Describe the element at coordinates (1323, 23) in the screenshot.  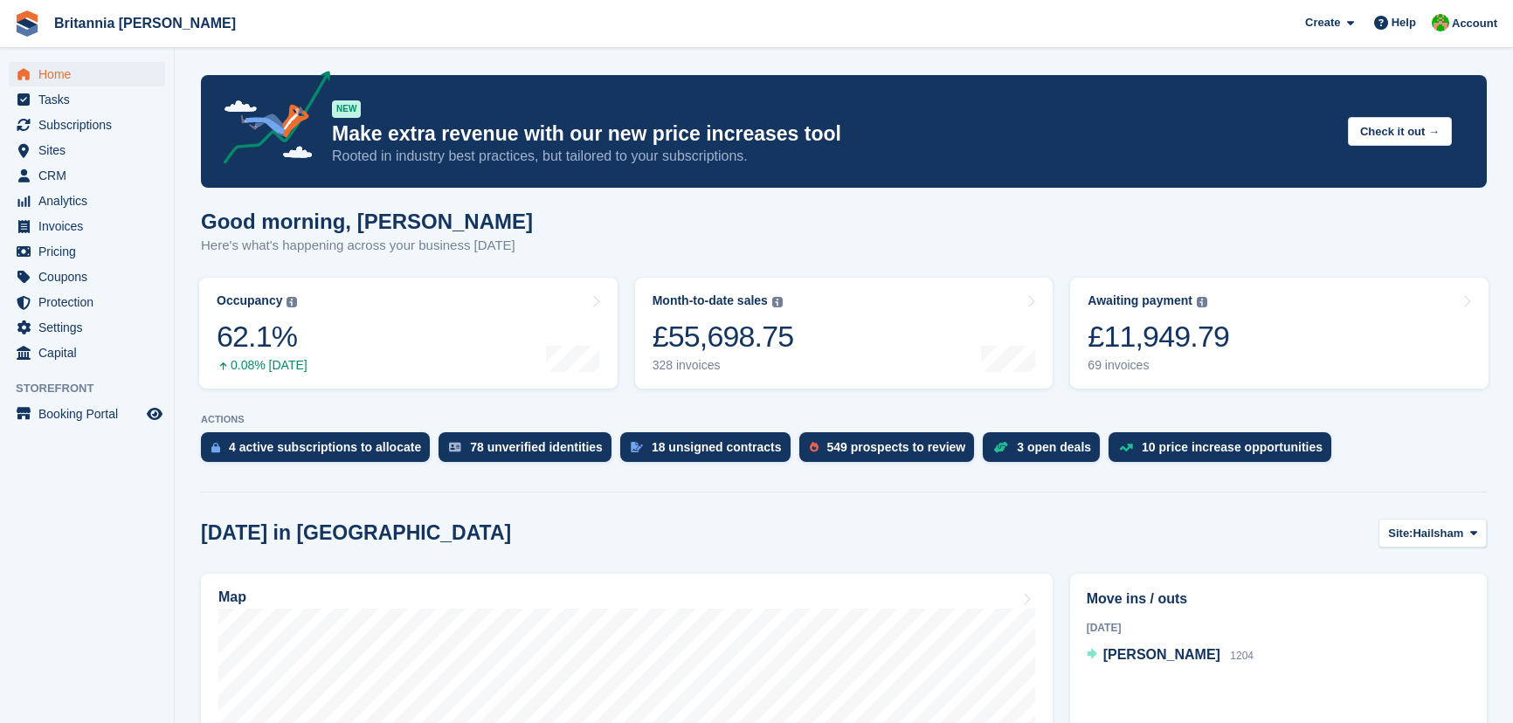
I see `span: Create` at that location.